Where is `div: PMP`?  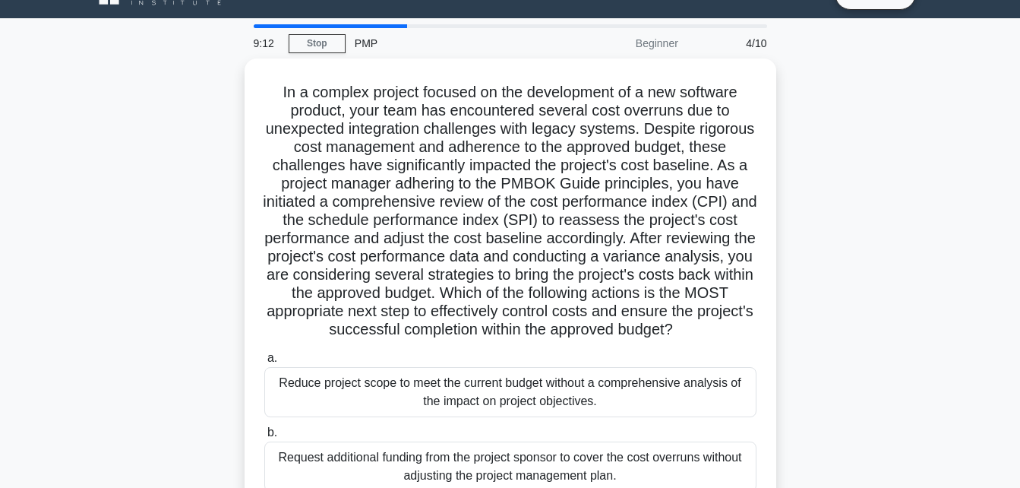
div: PMP is located at coordinates (450, 43).